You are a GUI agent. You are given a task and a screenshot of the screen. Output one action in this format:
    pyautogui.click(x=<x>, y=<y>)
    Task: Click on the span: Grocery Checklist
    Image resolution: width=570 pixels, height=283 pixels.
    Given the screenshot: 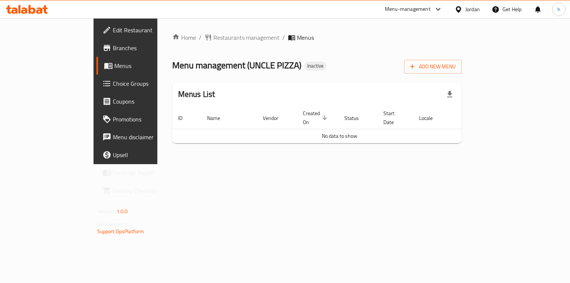 What is the action you would take?
    pyautogui.click(x=148, y=190)
    